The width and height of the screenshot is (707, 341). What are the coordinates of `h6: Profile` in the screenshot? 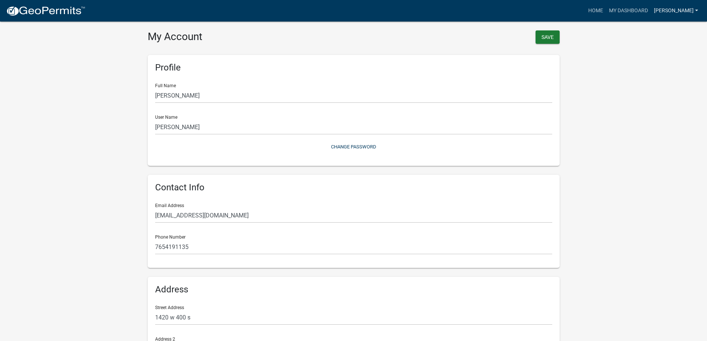 It's located at (354, 68).